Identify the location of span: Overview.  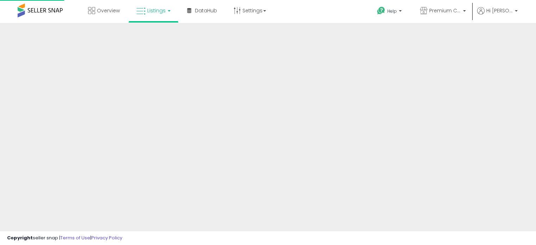
(108, 11).